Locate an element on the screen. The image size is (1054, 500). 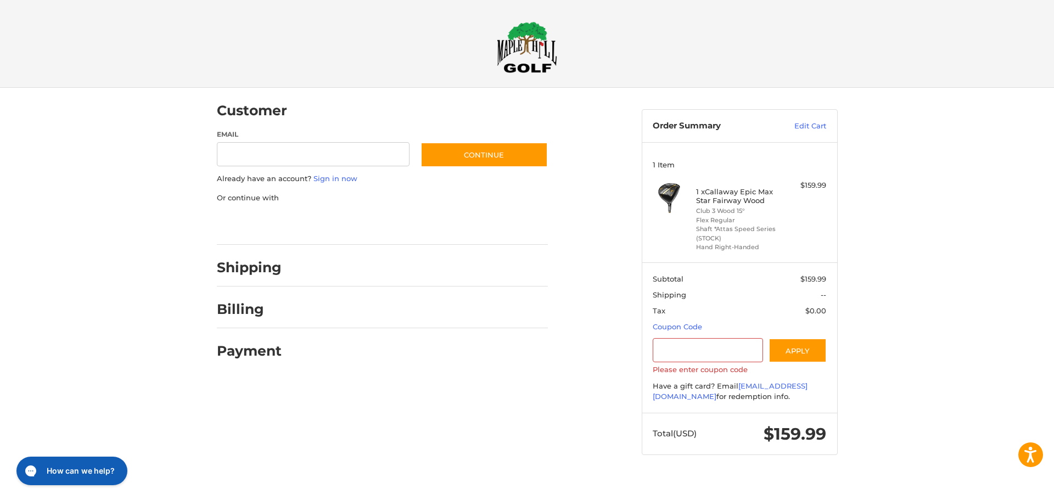
button: Apply is located at coordinates (798, 350).